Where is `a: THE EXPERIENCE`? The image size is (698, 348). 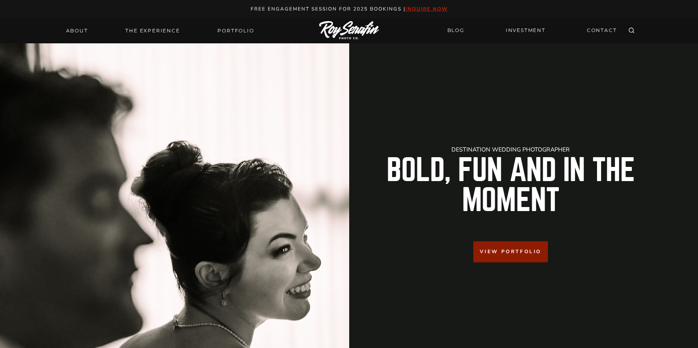
a: THE EXPERIENCE is located at coordinates (152, 31).